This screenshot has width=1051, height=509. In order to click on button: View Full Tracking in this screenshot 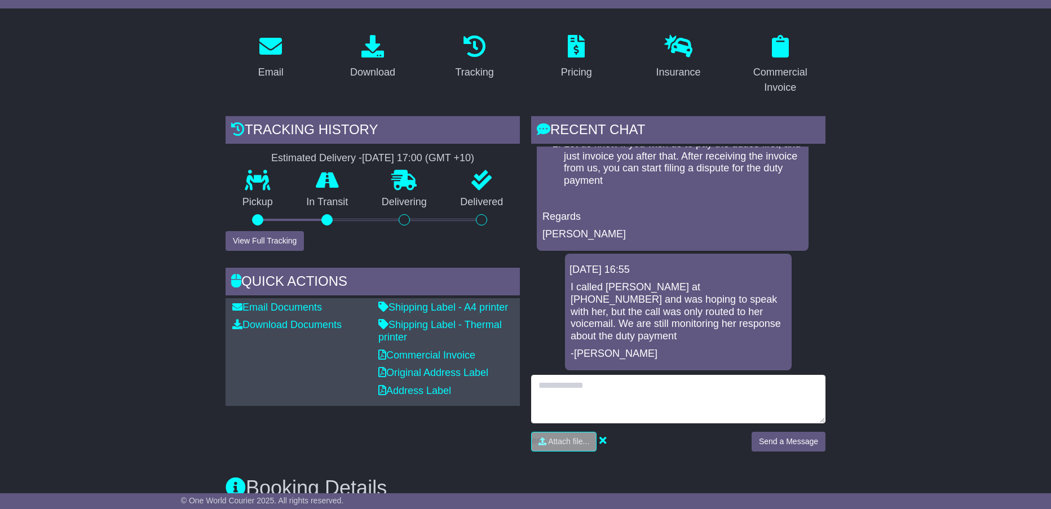, I will do `click(265, 241)`.